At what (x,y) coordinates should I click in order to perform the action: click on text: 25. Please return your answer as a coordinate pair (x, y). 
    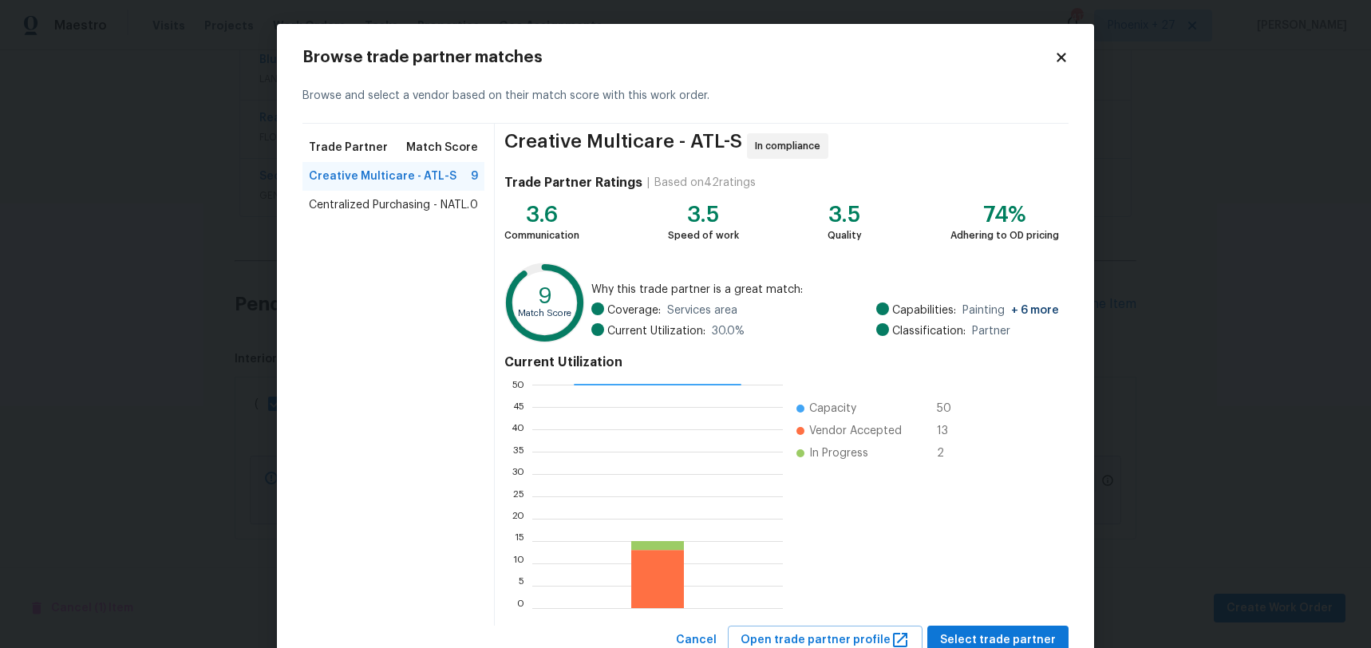
    Looking at the image, I should click on (519, 496).